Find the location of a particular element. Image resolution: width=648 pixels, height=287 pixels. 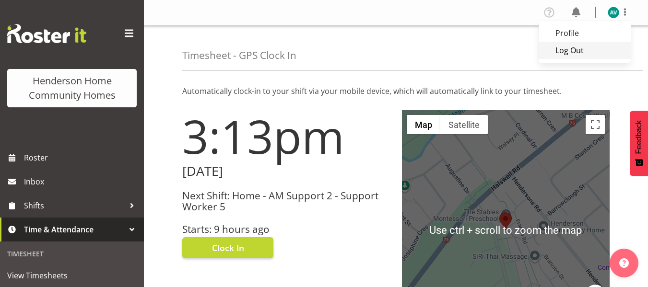

button: Show satellite imagery is located at coordinates (464, 125).